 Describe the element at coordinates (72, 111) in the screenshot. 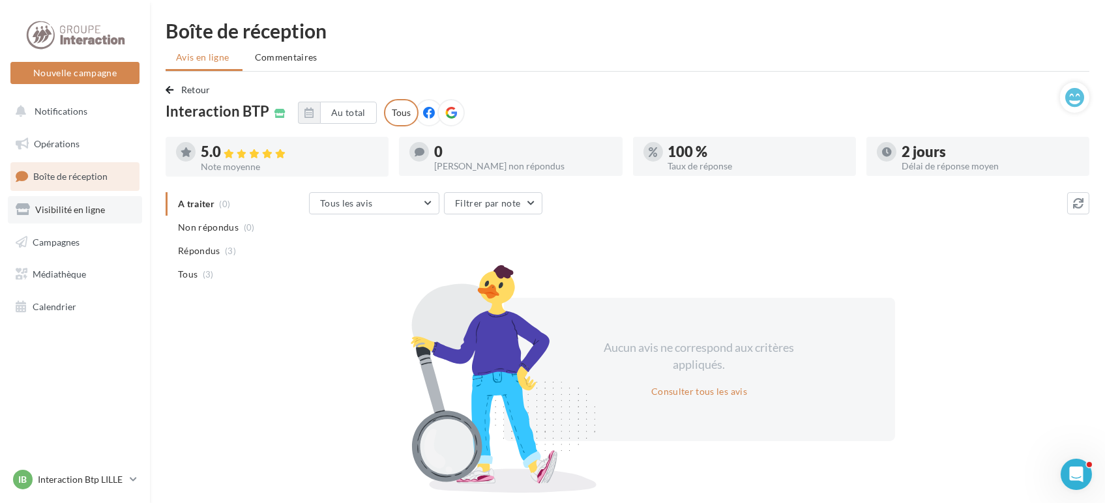

I see `button: Notifications` at that location.